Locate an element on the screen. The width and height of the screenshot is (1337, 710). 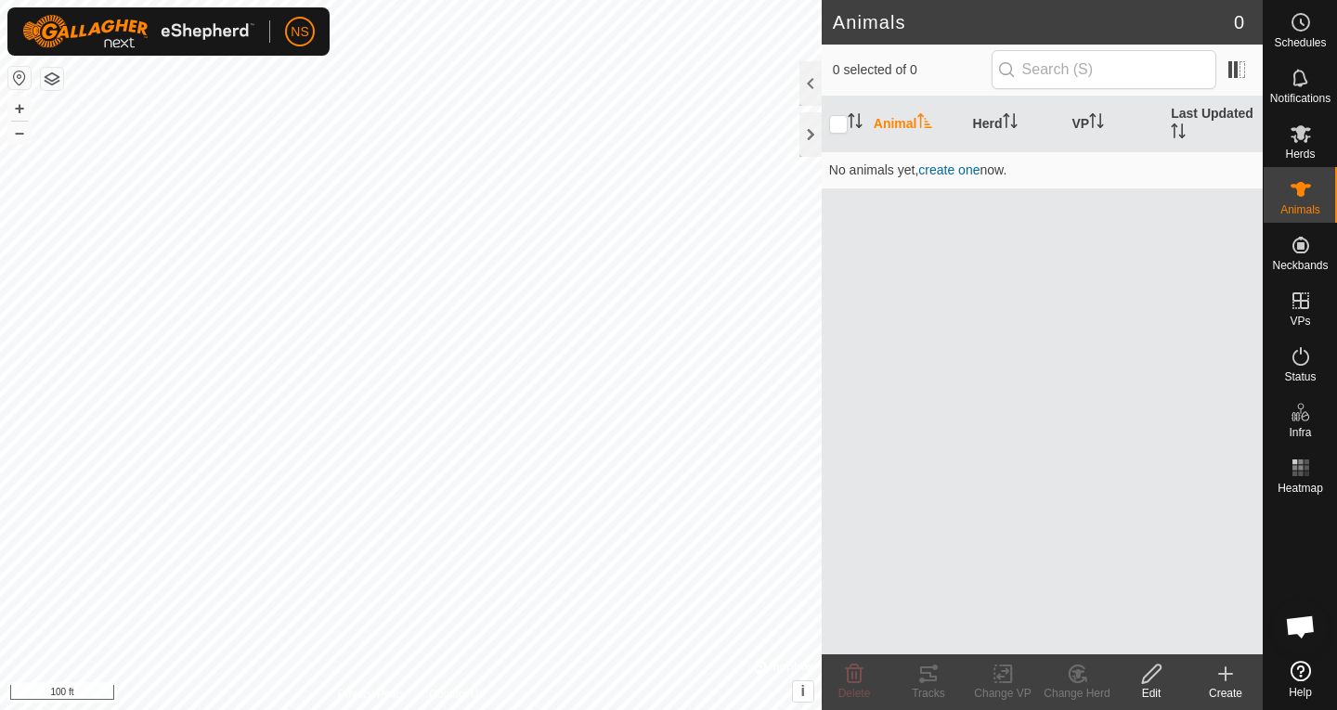
div: Change Herd is located at coordinates (1077, 693).